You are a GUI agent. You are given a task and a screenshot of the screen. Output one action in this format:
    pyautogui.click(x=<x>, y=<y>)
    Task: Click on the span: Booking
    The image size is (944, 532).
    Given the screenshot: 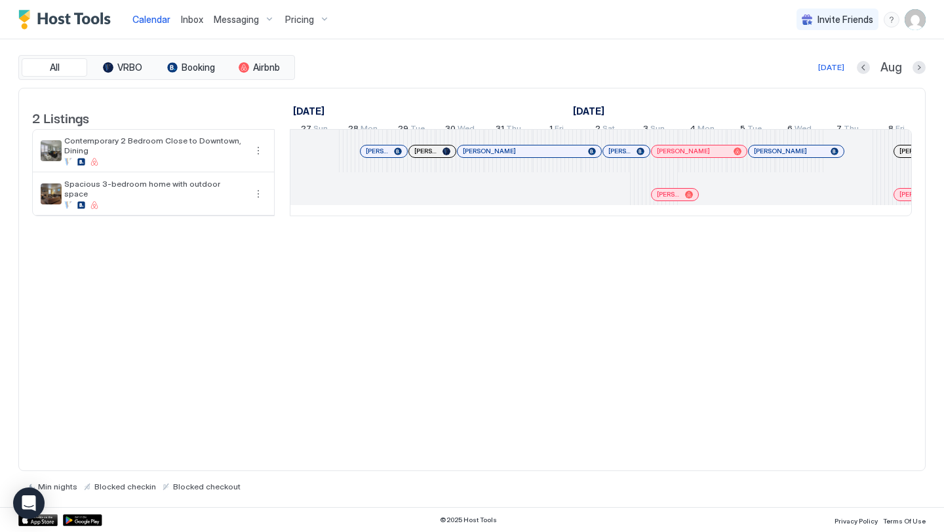 What is the action you would take?
    pyautogui.click(x=198, y=68)
    